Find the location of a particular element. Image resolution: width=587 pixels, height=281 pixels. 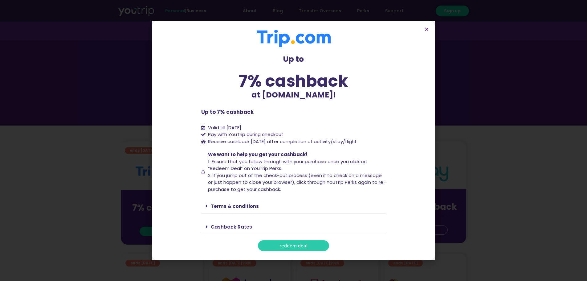

a: Close is located at coordinates (426, 29).